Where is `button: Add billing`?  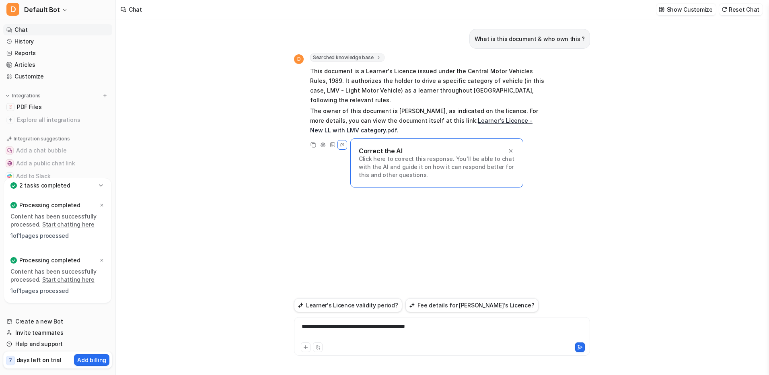
button: Add billing is located at coordinates (92, 359).